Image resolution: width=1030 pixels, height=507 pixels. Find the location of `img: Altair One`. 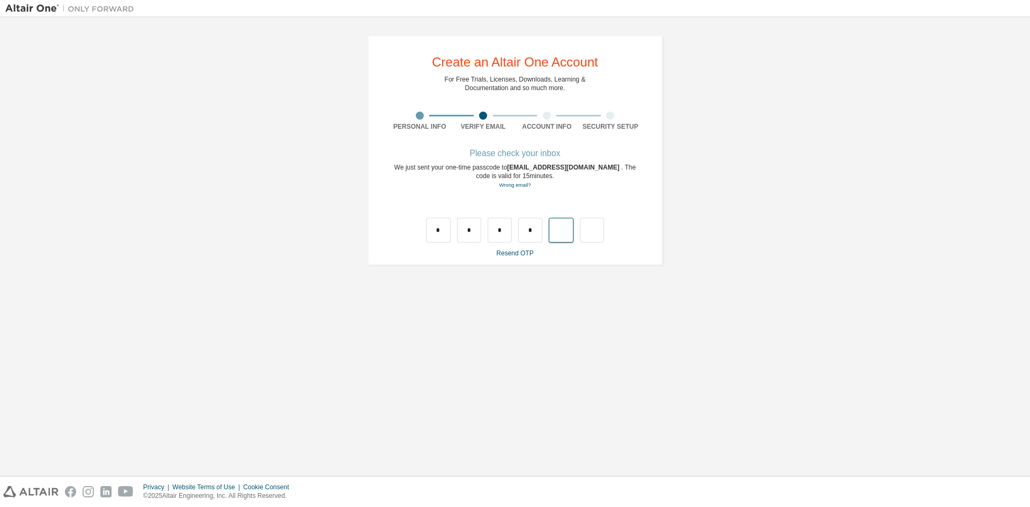

img: Altair One is located at coordinates (72, 9).